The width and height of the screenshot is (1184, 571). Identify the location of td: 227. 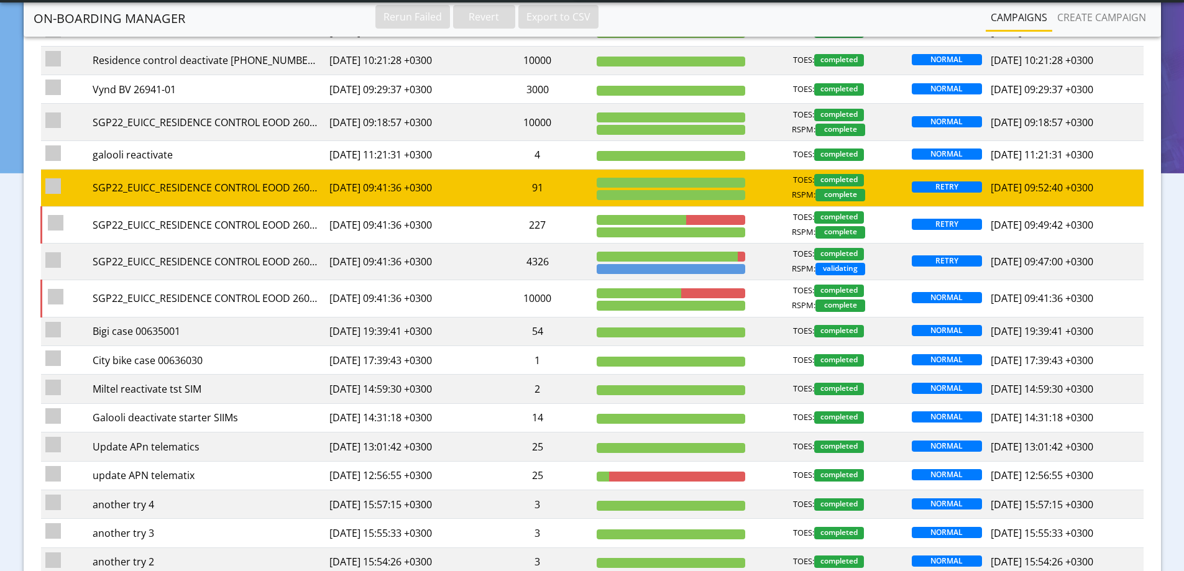
(537, 224).